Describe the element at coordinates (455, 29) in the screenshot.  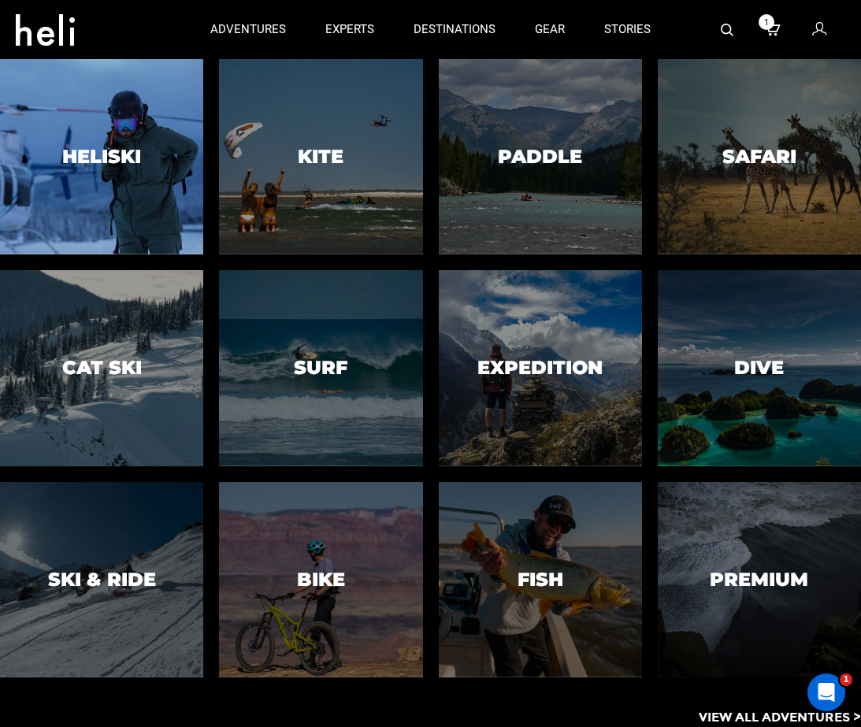
I see `p: destinations` at that location.